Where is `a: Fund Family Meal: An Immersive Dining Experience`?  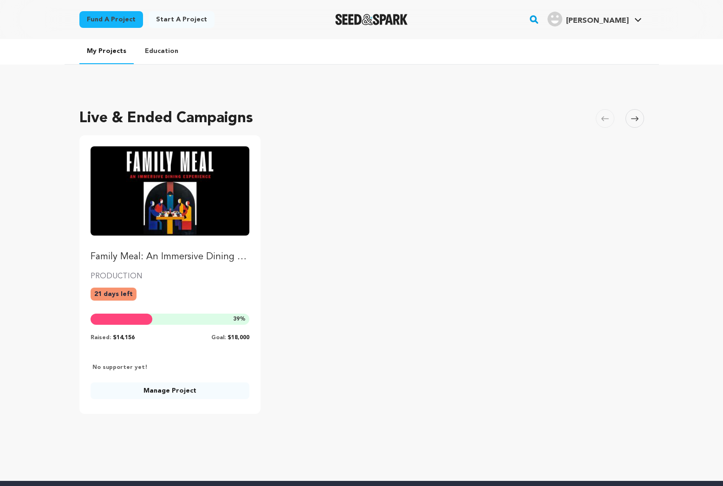
a: Fund Family Meal: An Immersive Dining Experience is located at coordinates (170, 205).